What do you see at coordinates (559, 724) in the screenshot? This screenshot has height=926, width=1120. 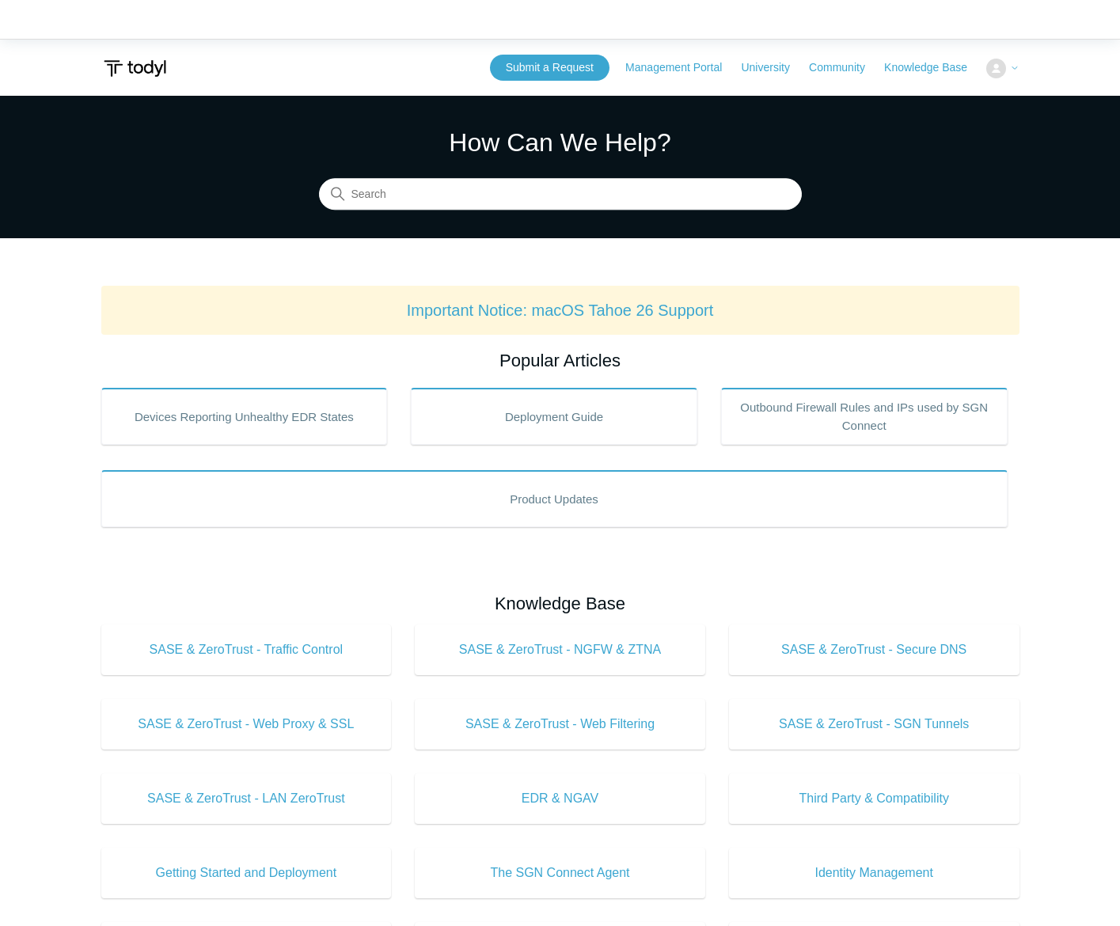 I see `a: SASE & ZeroTrust - Web Filtering` at bounding box center [559, 724].